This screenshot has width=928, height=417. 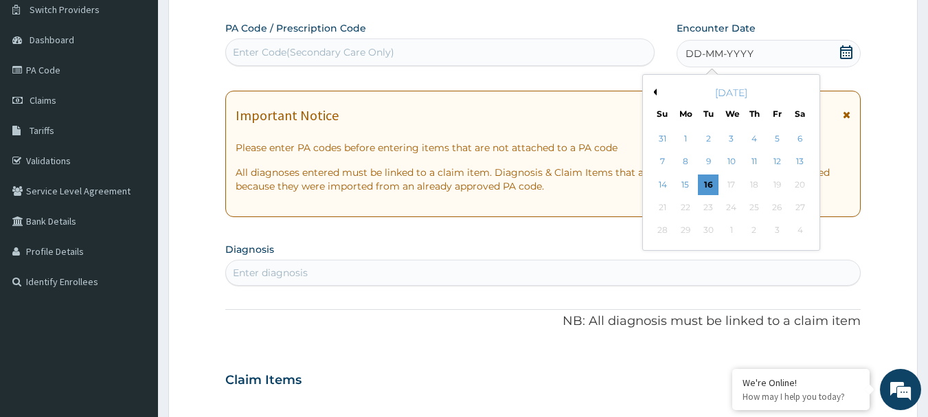 What do you see at coordinates (732, 162) in the screenshot?
I see `div: Choose Wednesday, September 10th, 2025` at bounding box center [732, 162].